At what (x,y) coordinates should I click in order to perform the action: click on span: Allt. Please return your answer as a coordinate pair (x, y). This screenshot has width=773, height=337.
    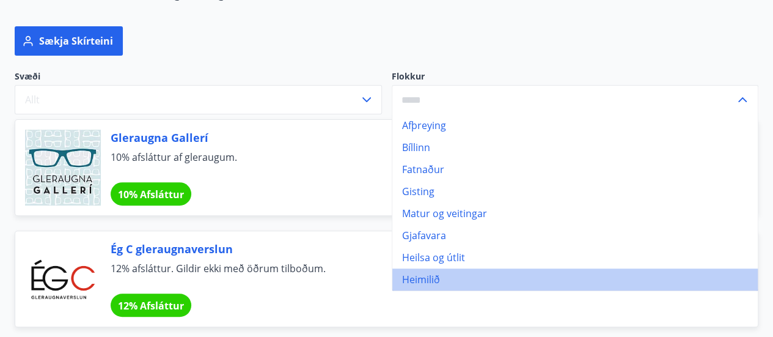
    Looking at the image, I should click on (32, 100).